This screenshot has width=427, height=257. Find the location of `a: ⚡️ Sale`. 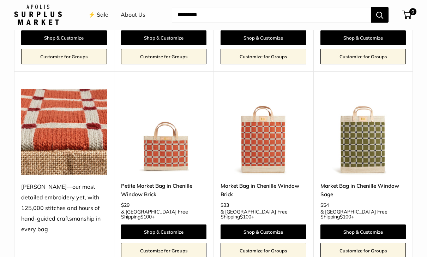

a: ⚡️ Sale is located at coordinates (98, 15).